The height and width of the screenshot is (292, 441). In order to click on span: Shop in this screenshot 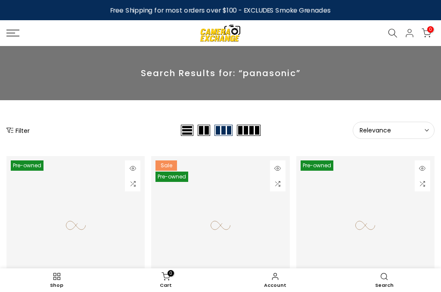, I will do `click(57, 286)`.